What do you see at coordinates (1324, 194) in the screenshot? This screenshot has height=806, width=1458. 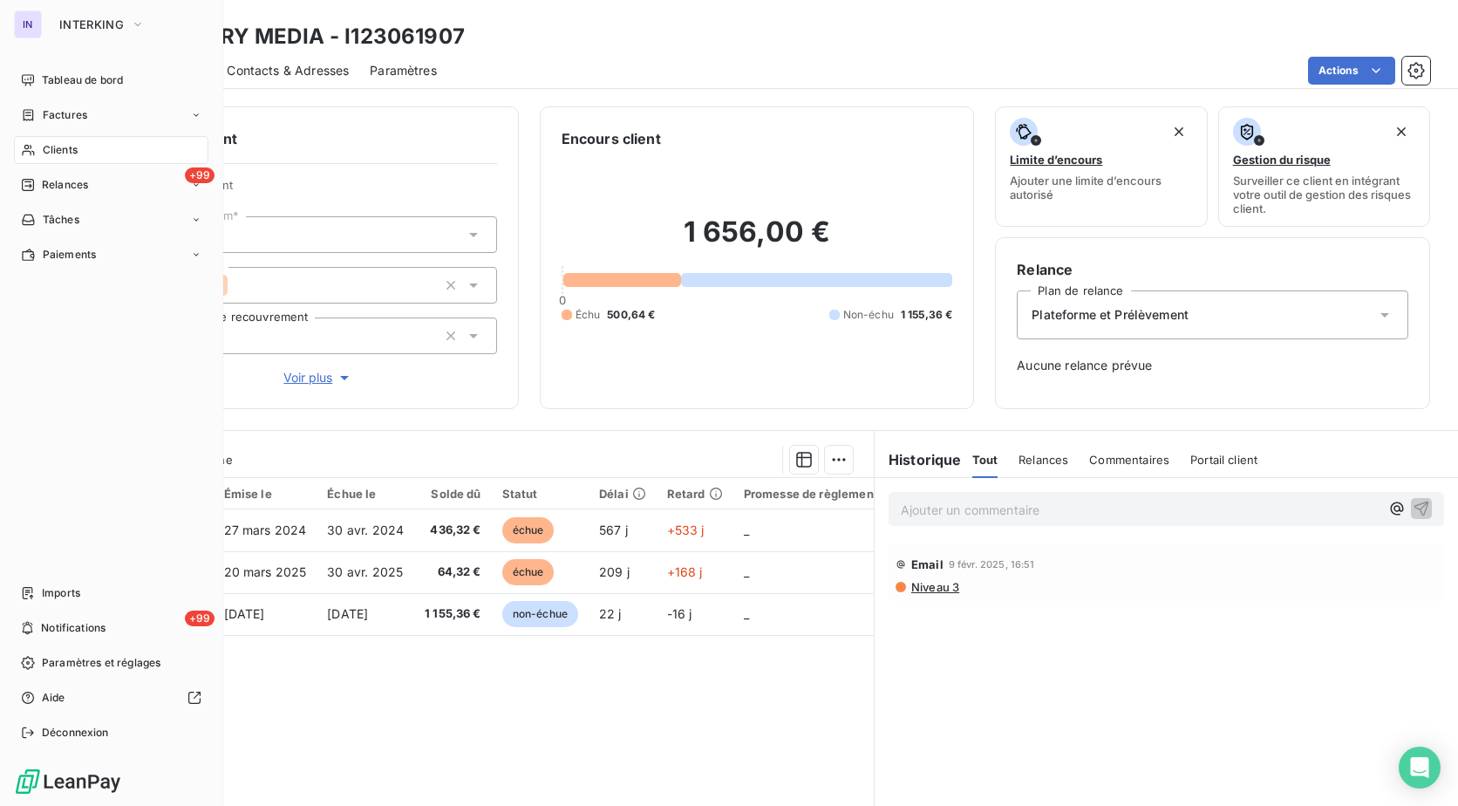 I see `span: Surveiller ce client en intégrant votre outil de gestion des risques client.` at bounding box center [1324, 194].